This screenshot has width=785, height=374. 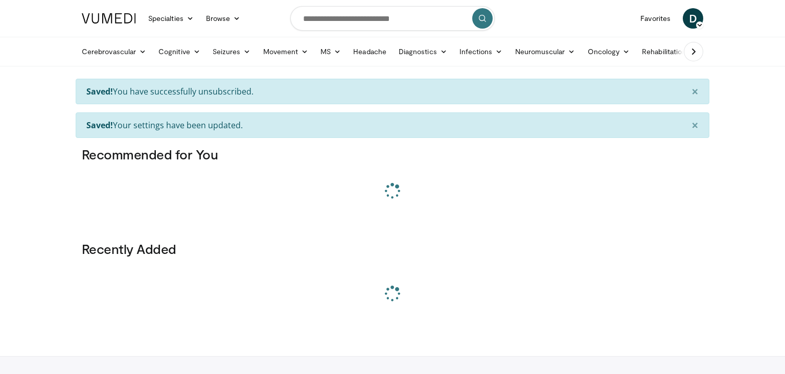 I want to click on a: MS, so click(x=331, y=52).